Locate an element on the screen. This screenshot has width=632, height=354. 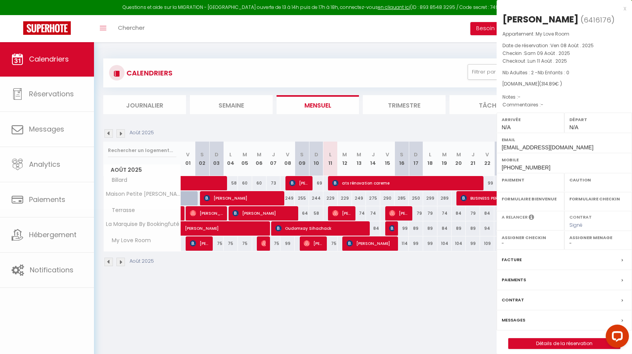
span: Signé is located at coordinates (576, 225).